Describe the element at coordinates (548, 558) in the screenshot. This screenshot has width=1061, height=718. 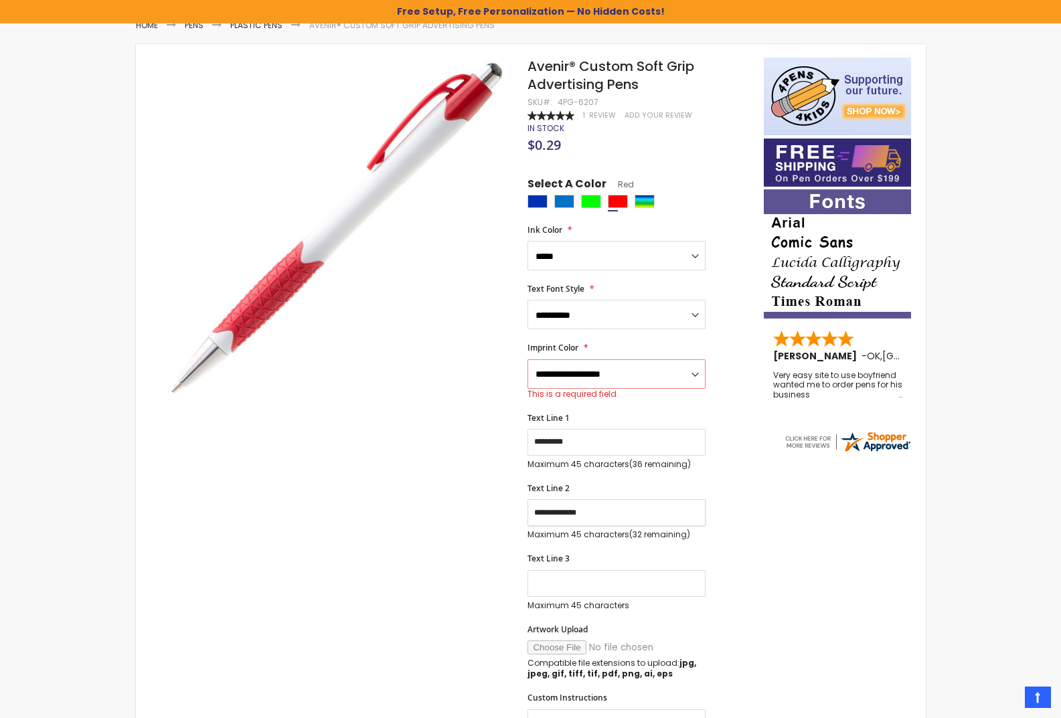
I see `span: Text Line 3` at that location.